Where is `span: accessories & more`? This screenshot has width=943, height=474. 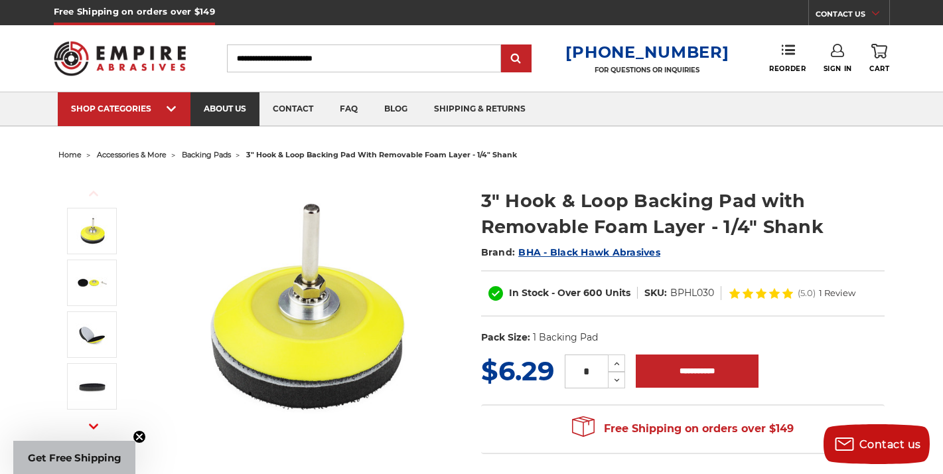 span: accessories & more is located at coordinates (131, 155).